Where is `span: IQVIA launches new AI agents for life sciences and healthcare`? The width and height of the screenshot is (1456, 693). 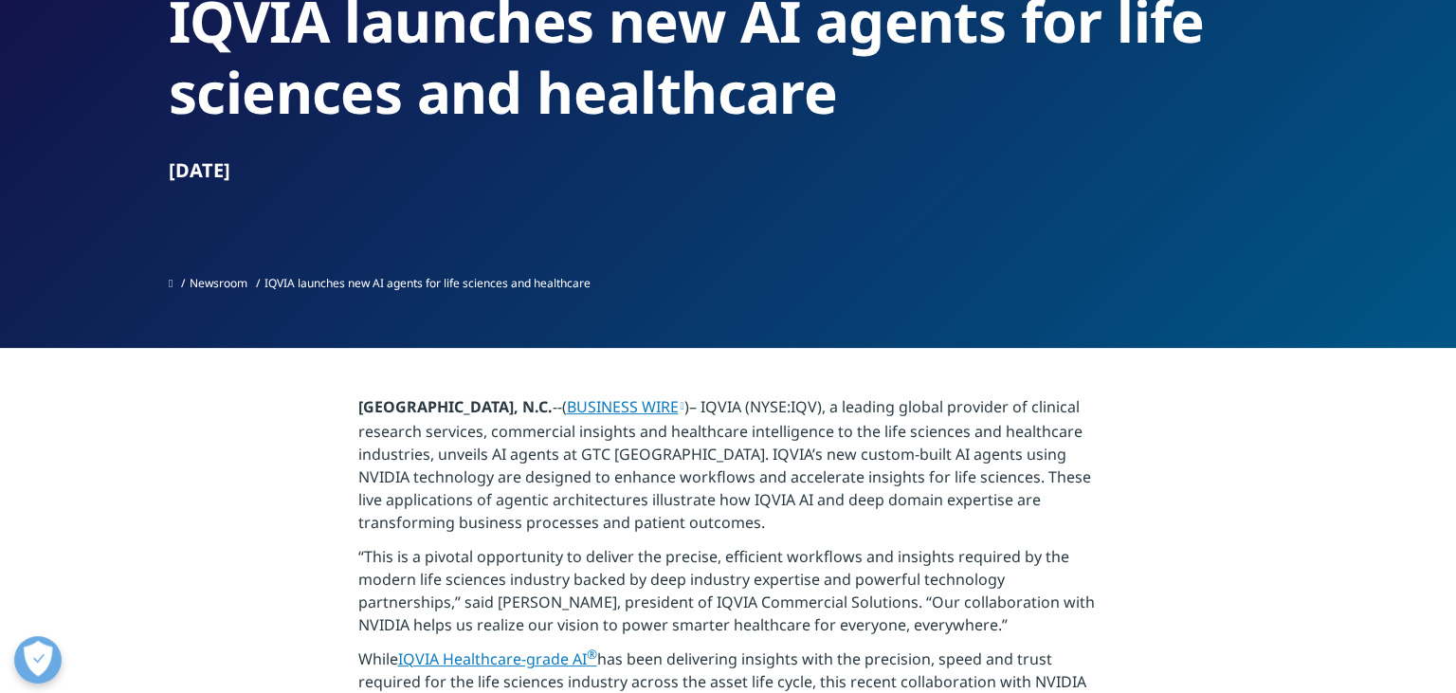 span: IQVIA launches new AI agents for life sciences and healthcare is located at coordinates (427, 282).